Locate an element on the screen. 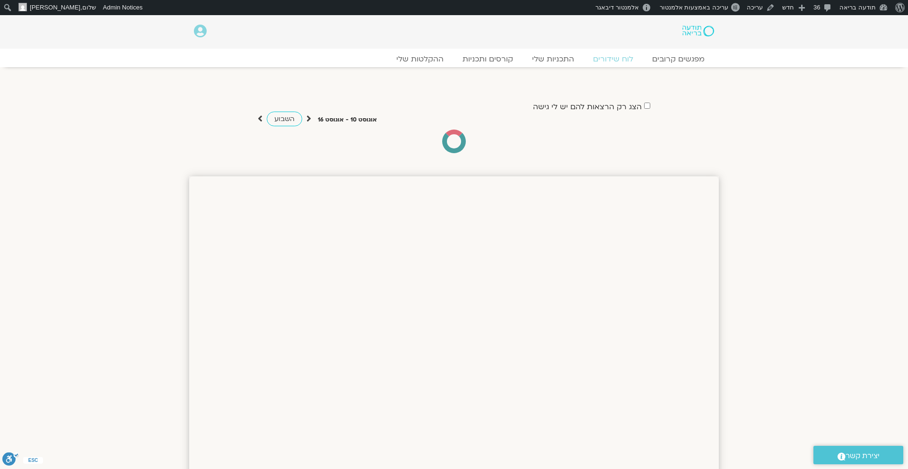 This screenshot has height=469, width=908. span: השבוע is located at coordinates (284, 119).